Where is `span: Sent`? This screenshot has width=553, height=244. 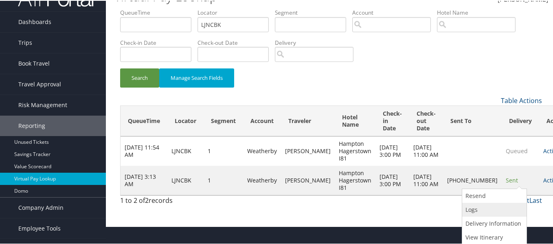 span: Sent is located at coordinates (512, 179).